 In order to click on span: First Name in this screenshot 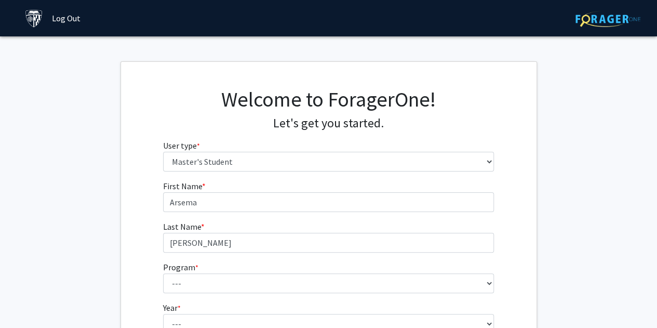, I will do `click(182, 186)`.